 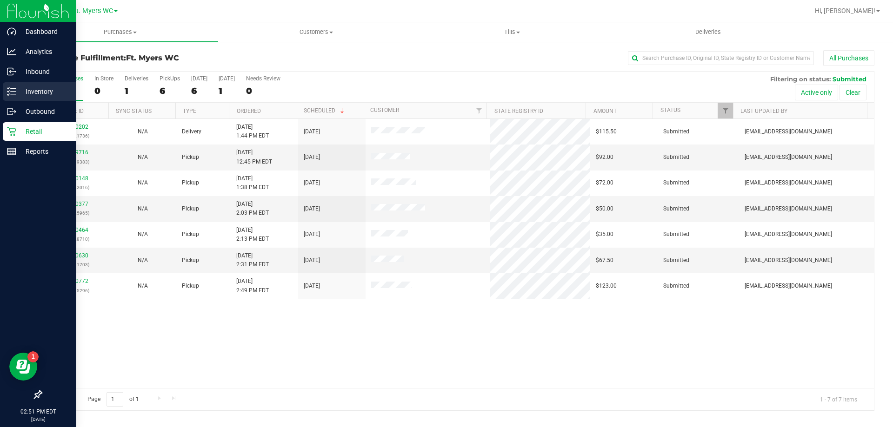 What do you see at coordinates (170, 79) in the screenshot?
I see `div: PickUps` at bounding box center [170, 79].